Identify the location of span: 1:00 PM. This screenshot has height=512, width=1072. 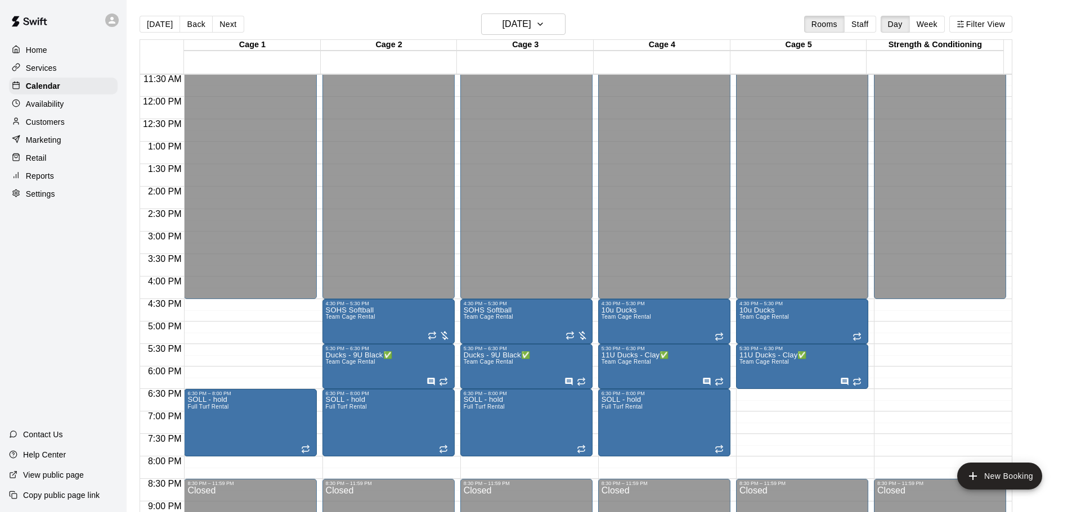
(165, 146).